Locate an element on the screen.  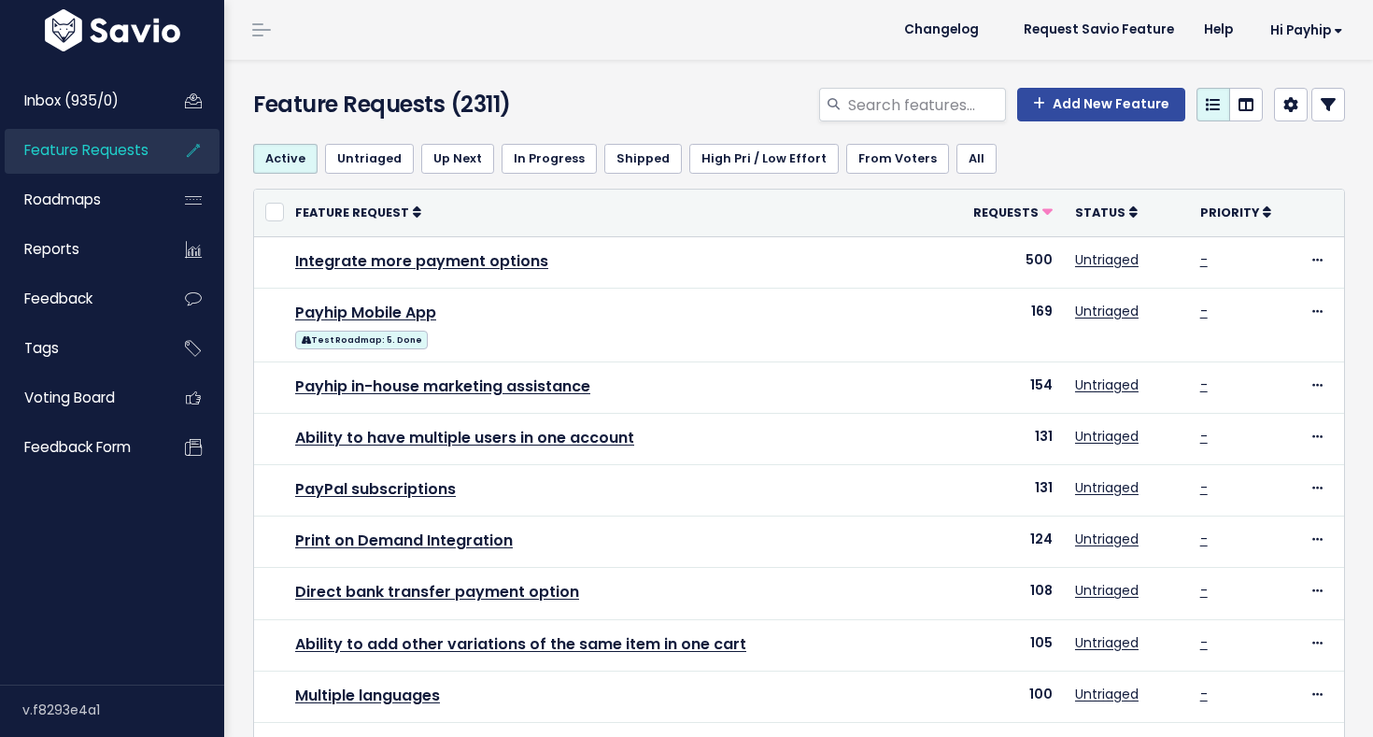
span: Changelog is located at coordinates (941, 30).